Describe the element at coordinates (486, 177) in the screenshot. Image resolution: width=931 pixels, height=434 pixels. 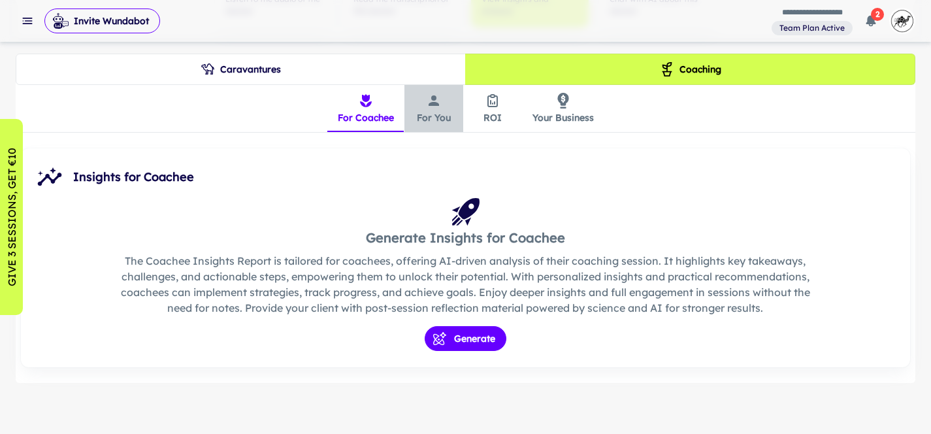
I see `span: Insights for Coachee` at that location.